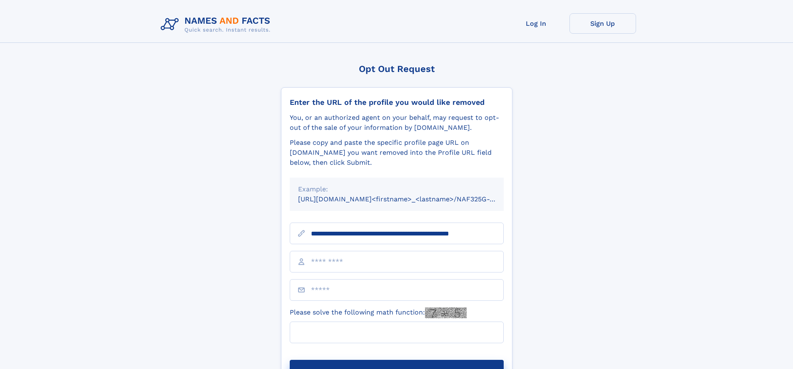  I want to click on div: Opt Out Request, so click(397, 69).